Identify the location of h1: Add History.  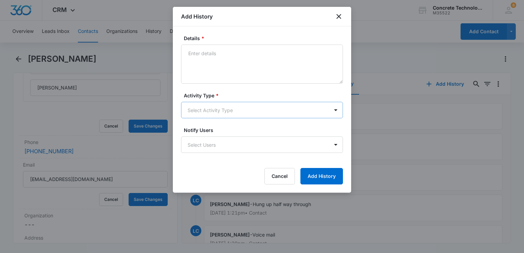
(197, 16).